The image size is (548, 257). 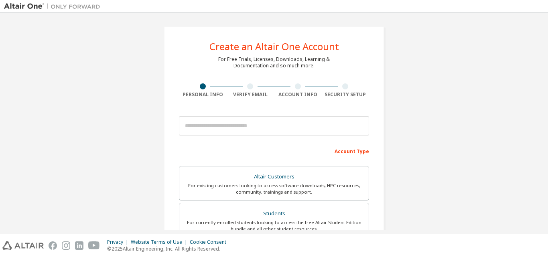 I want to click on div: Security Setup, so click(x=345, y=95).